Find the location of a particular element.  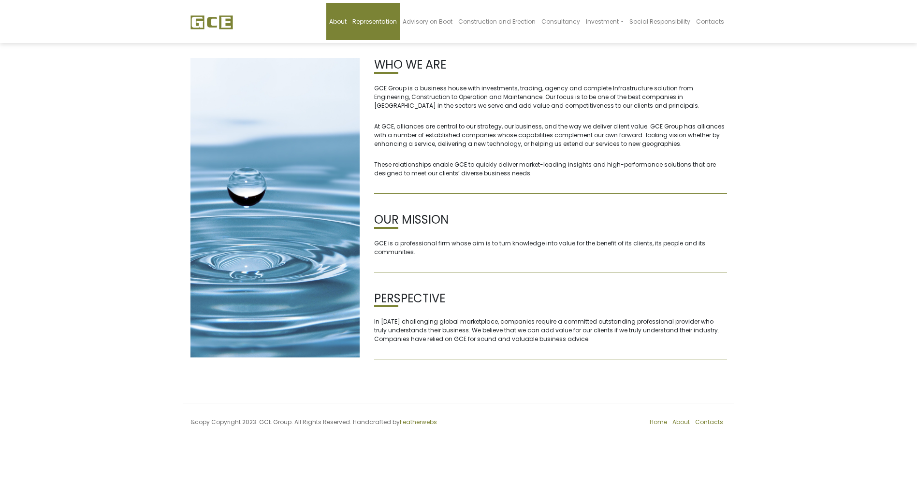

span: Representation is located at coordinates (375, 21).